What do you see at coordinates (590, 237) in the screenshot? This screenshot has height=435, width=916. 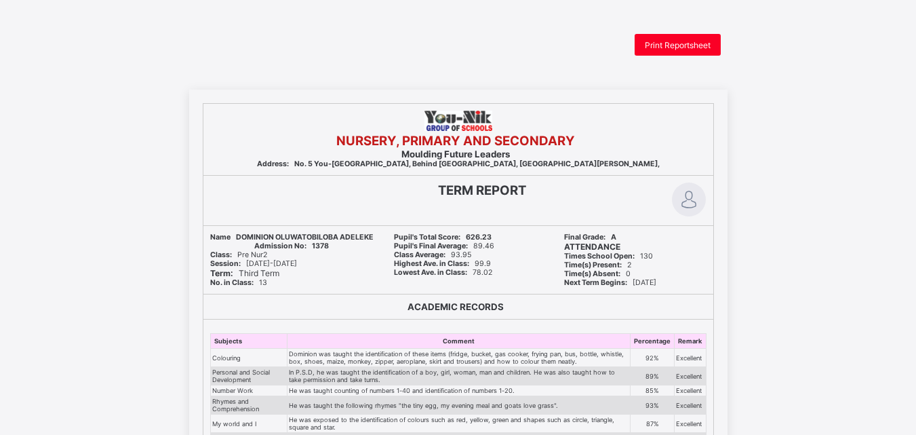 I see `span: A` at bounding box center [590, 237].